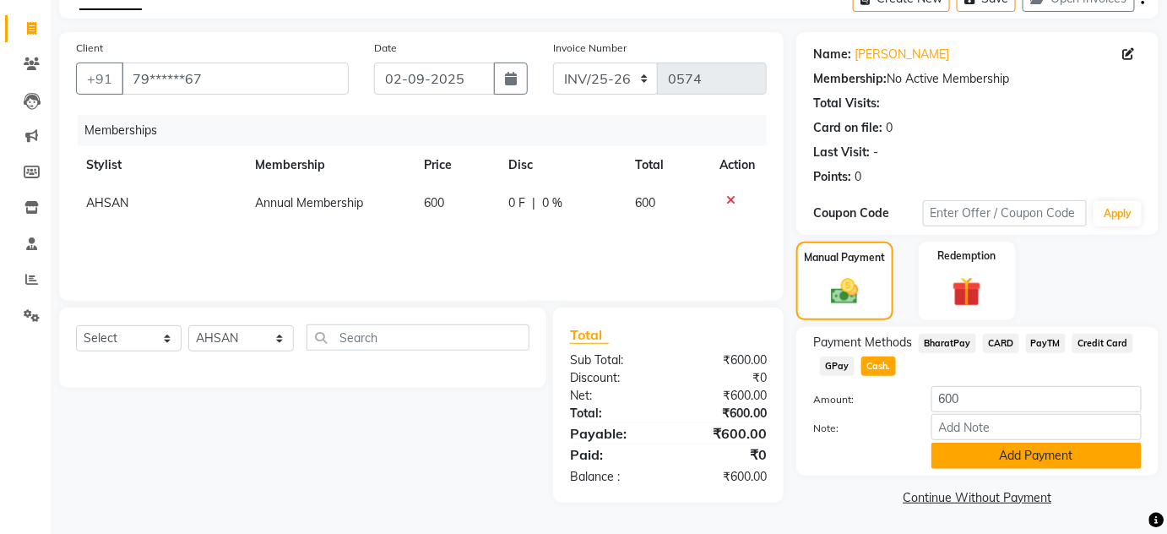 This screenshot has height=534, width=1167. I want to click on span: AHSAN, so click(107, 203).